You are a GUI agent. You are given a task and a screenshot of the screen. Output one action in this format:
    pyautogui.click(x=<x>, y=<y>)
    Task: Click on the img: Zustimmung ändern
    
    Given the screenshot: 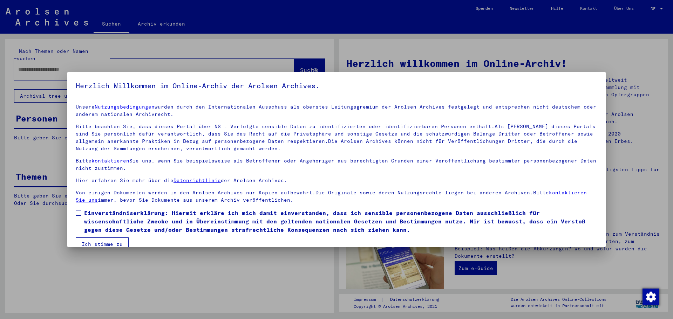 What is the action you would take?
    pyautogui.click(x=651, y=297)
    